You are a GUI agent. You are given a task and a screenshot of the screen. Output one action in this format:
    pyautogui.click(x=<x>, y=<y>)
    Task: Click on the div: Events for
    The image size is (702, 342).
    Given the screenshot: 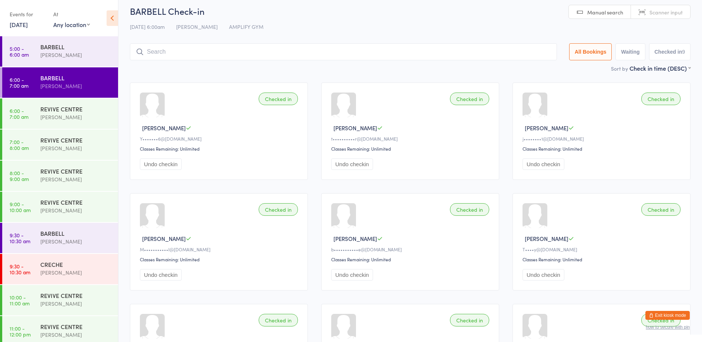 What is the action you would take?
    pyautogui.click(x=28, y=14)
    